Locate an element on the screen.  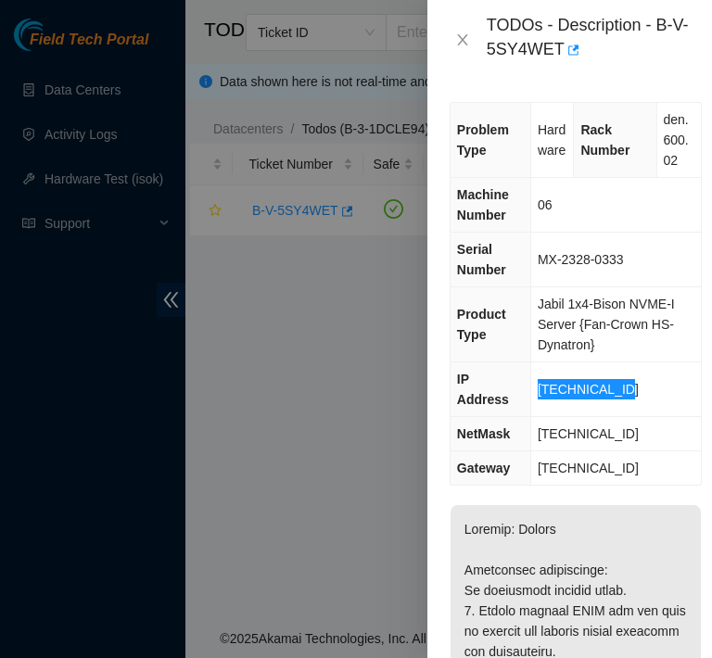
span: MX-2328-0333 is located at coordinates (580, 260).